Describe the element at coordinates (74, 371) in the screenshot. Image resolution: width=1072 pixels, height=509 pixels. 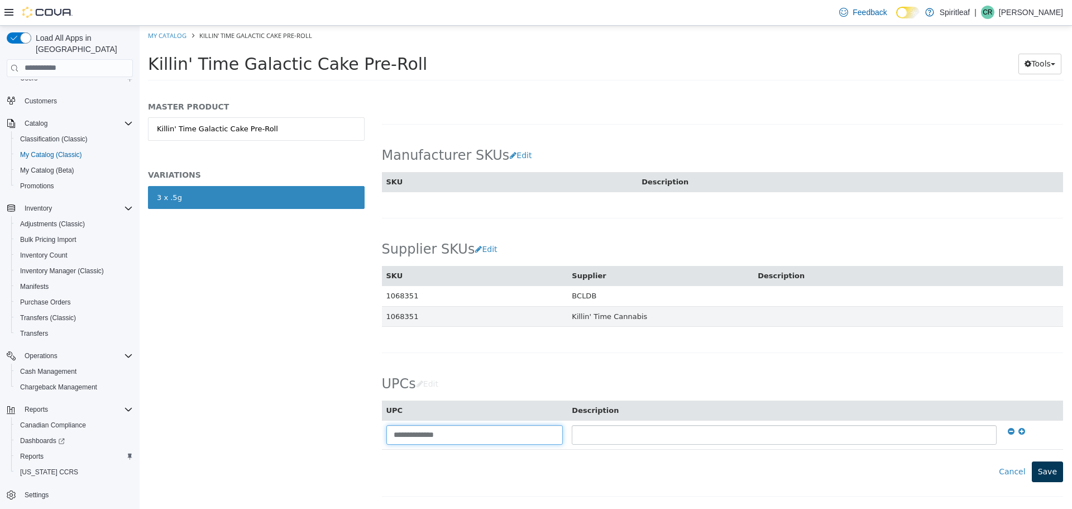
I see `button: Cash Management` at that location.